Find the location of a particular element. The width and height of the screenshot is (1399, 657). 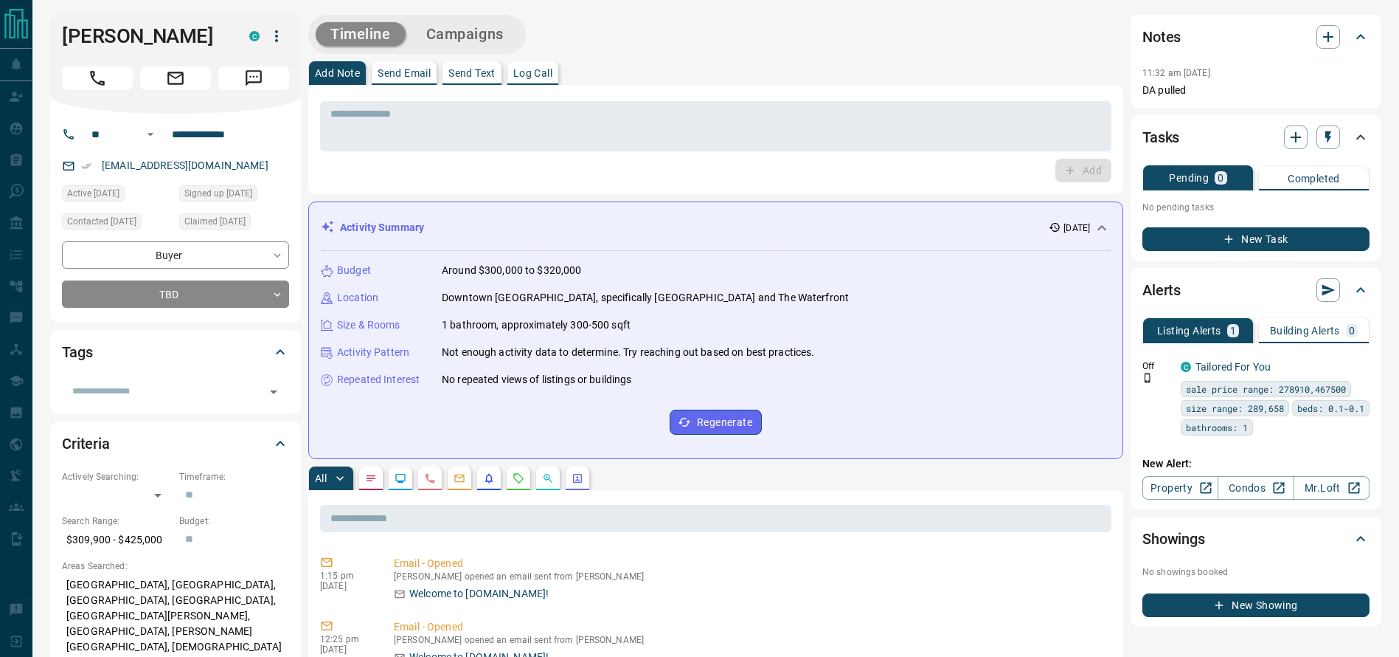

h2: Notes is located at coordinates (1162, 37).